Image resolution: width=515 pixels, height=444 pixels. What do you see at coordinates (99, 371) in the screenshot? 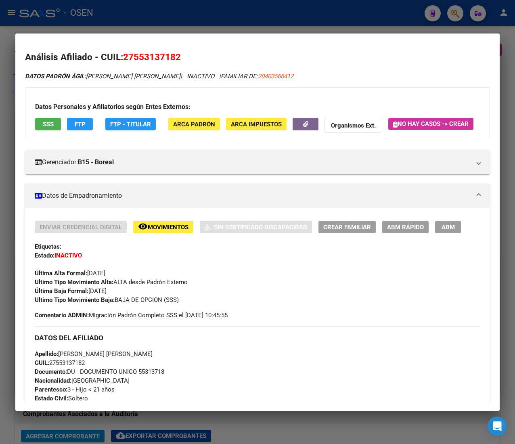
I see `span: DU - DOCUMENTO UNICO 55313718` at bounding box center [99, 371].